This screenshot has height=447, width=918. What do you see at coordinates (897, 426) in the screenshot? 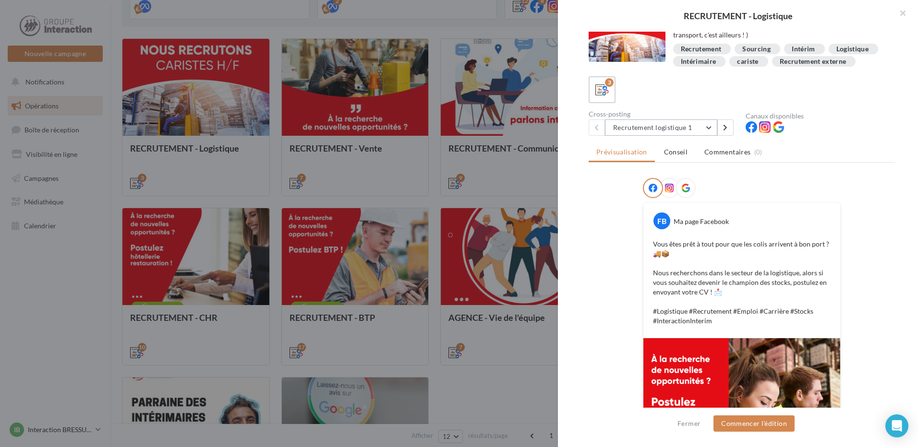
I see `div: Open Intercom Messenger` at bounding box center [897, 426].